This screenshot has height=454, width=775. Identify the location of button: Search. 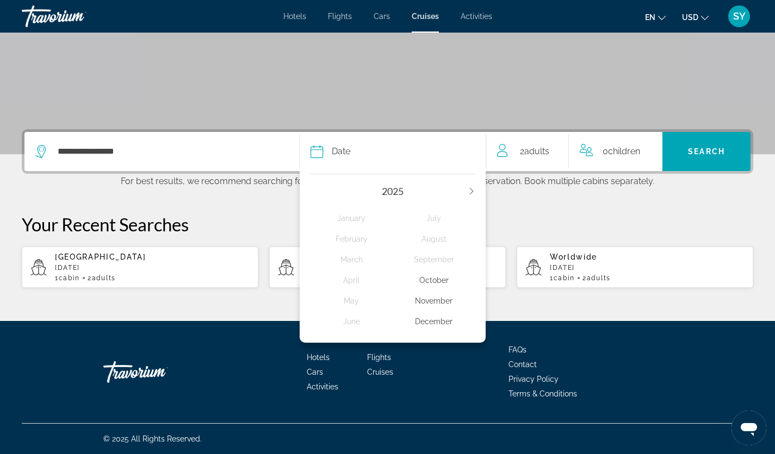
(706, 152).